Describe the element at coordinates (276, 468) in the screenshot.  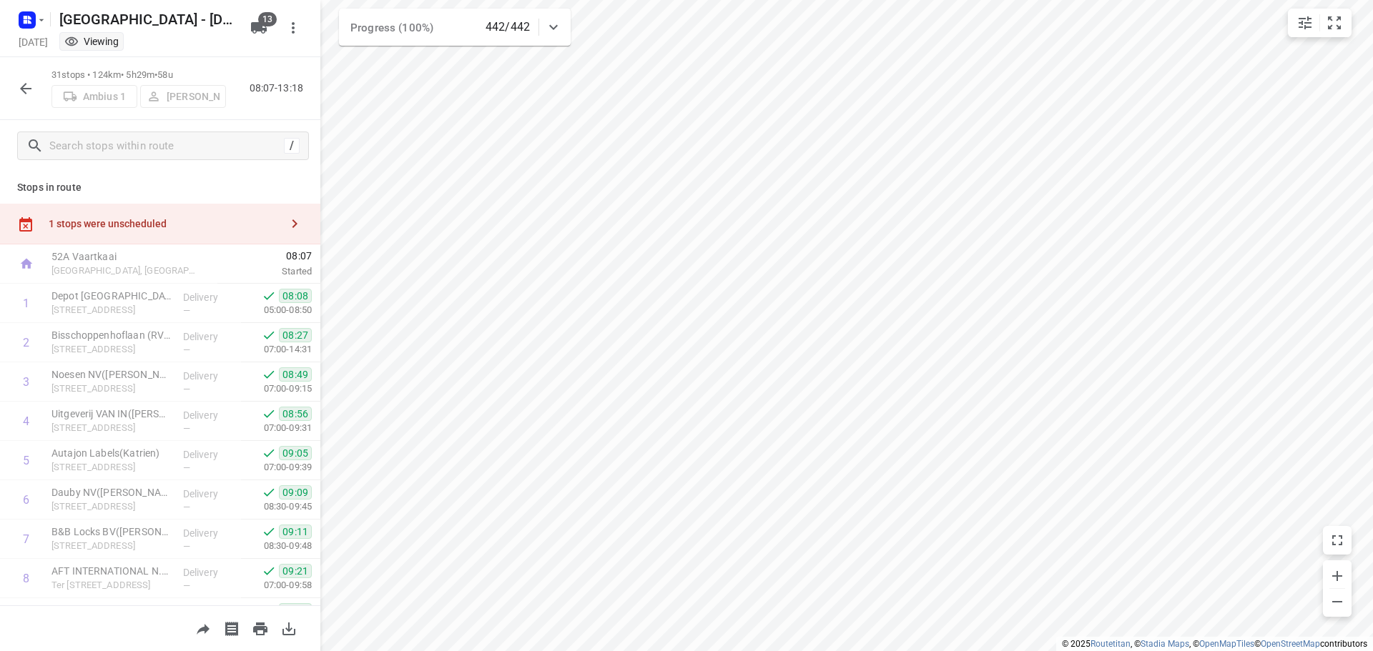
I see `p: 07:00-09:39` at that location.